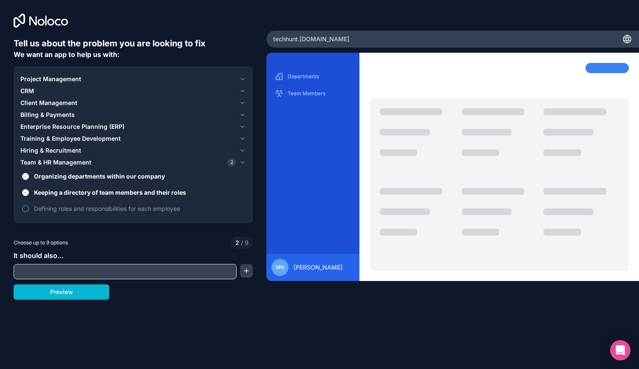 The width and height of the screenshot is (639, 369). What do you see at coordinates (39, 255) in the screenshot?
I see `span: It should also...` at bounding box center [39, 255].